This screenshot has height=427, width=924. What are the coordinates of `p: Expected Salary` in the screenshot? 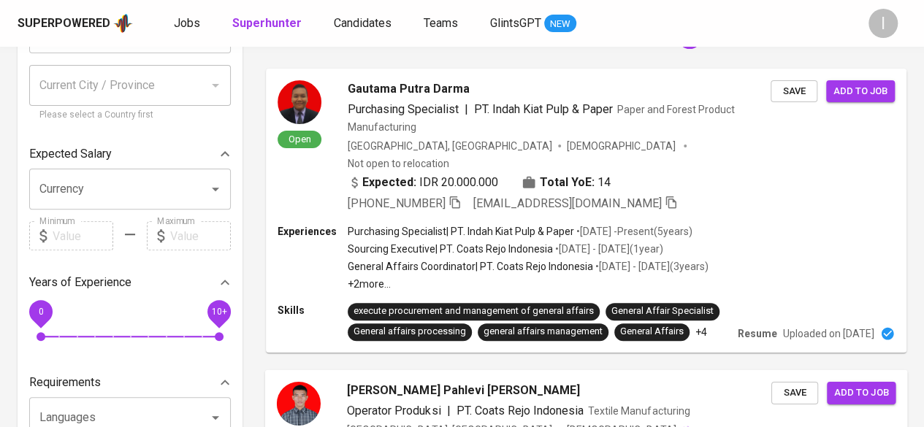 It's located at (70, 154).